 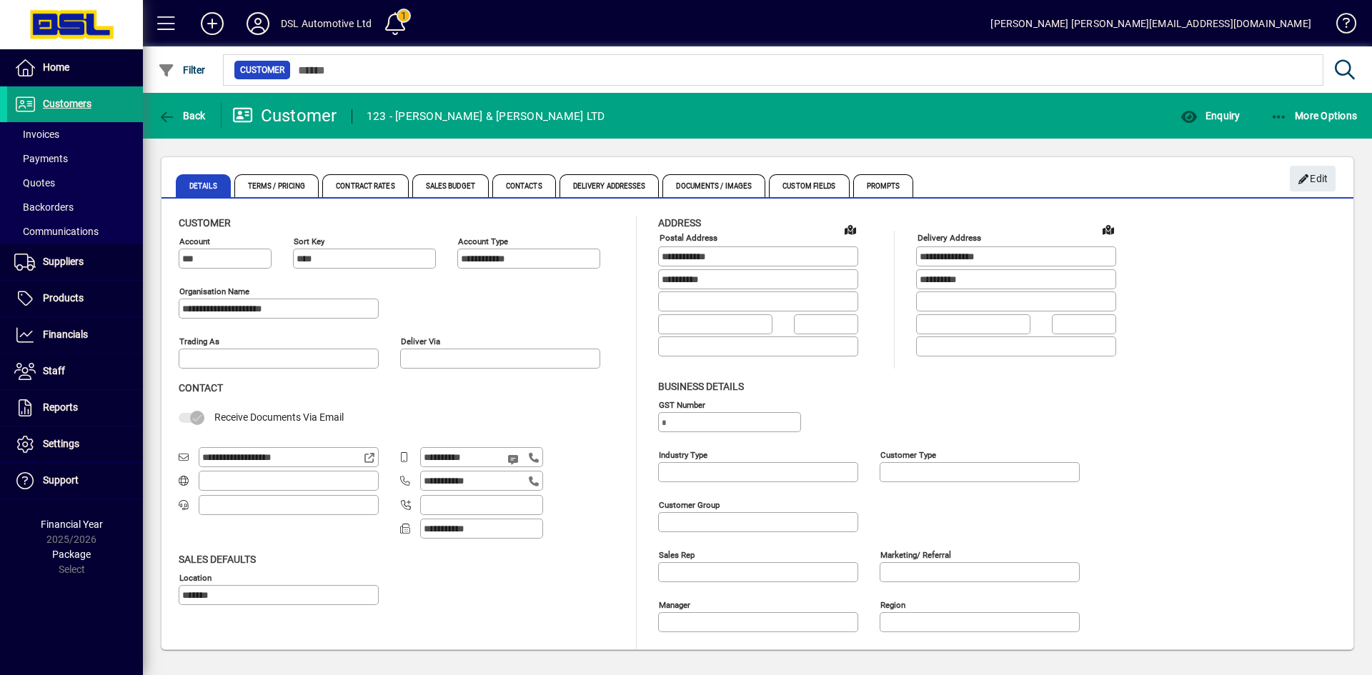 What do you see at coordinates (1312, 179) in the screenshot?
I see `span: Edit` at bounding box center [1312, 179].